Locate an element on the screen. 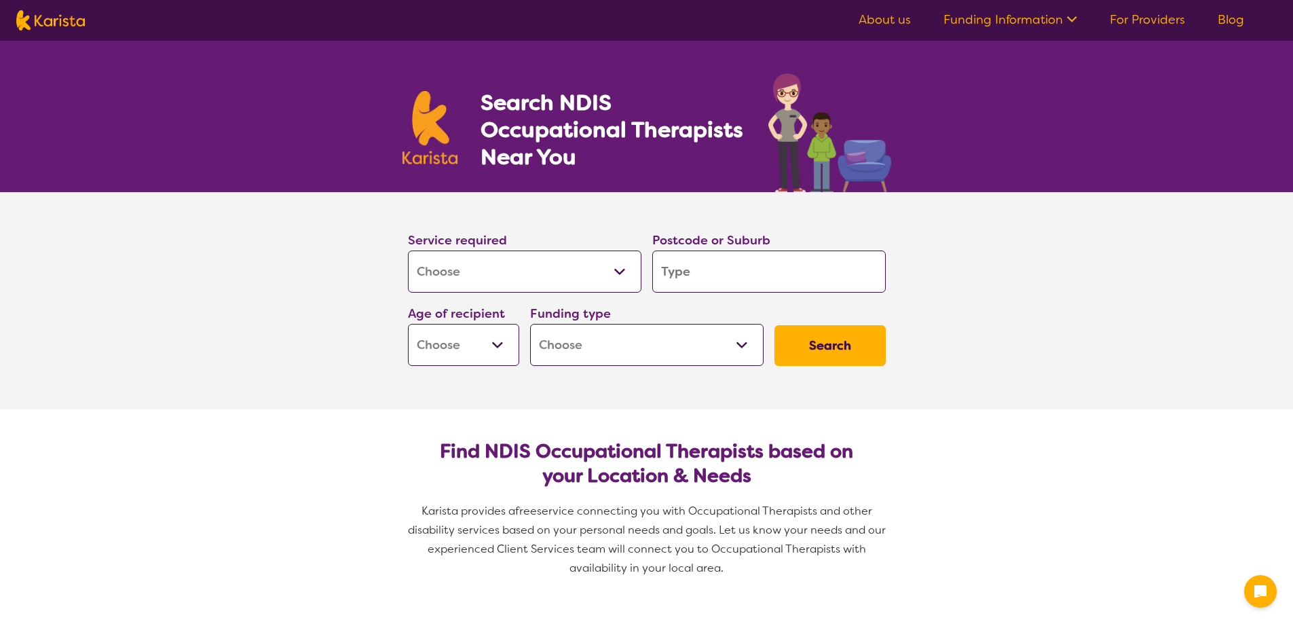  label: Funding type is located at coordinates (570, 314).